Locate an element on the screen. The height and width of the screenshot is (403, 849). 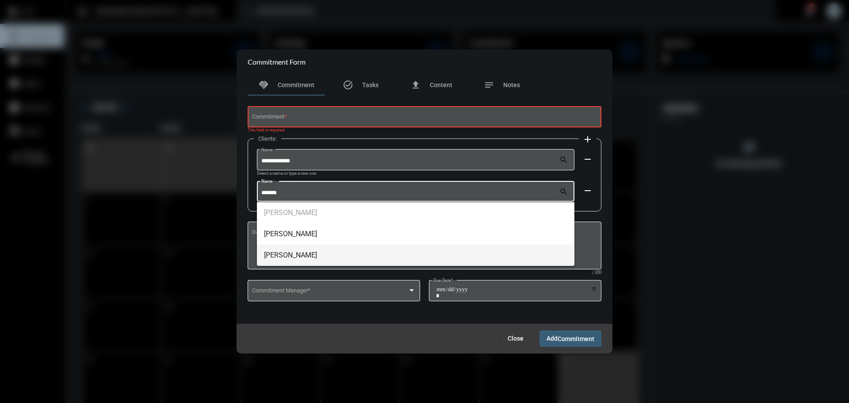
mat-hint: Select a name or type a new one is located at coordinates (287, 173).